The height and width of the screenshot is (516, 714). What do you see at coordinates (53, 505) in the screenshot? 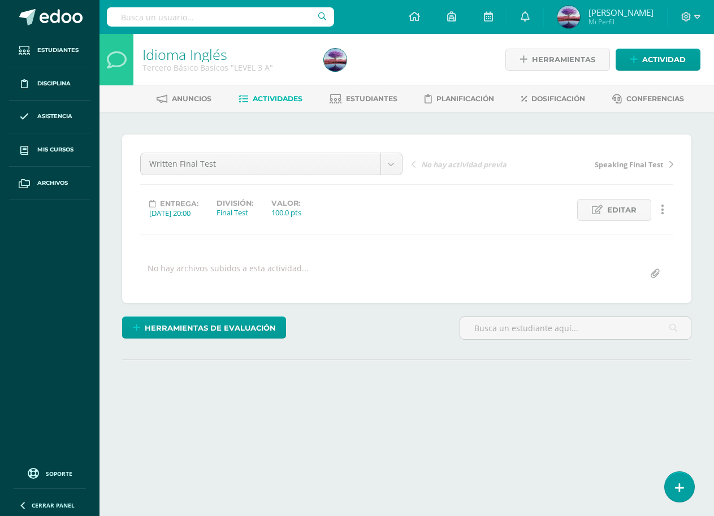
I see `span: Cerrar panel` at bounding box center [53, 505].